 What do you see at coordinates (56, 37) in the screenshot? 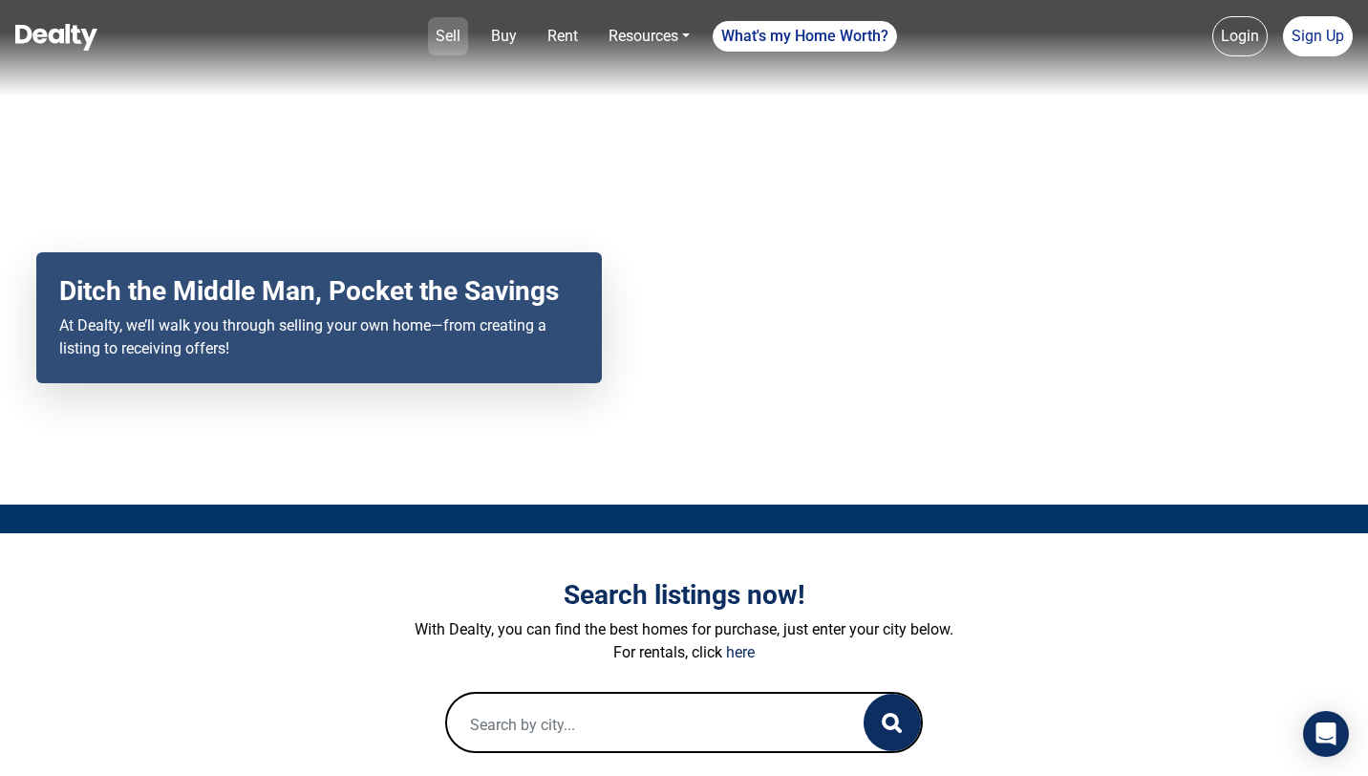
I see `img: Dealty - Buy, Sell & Rent Homes` at bounding box center [56, 37].